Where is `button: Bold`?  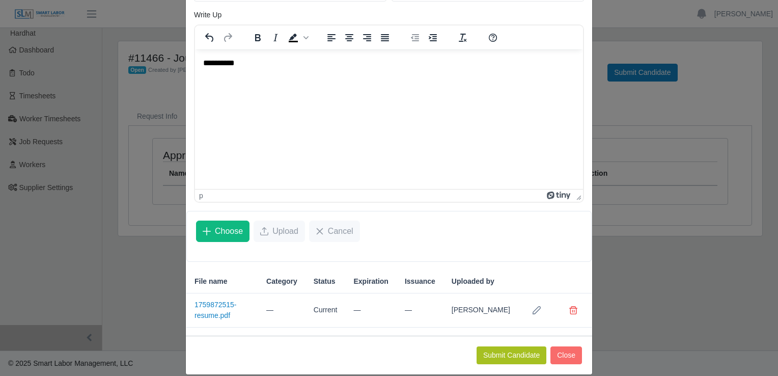 button: Bold is located at coordinates (258, 38).